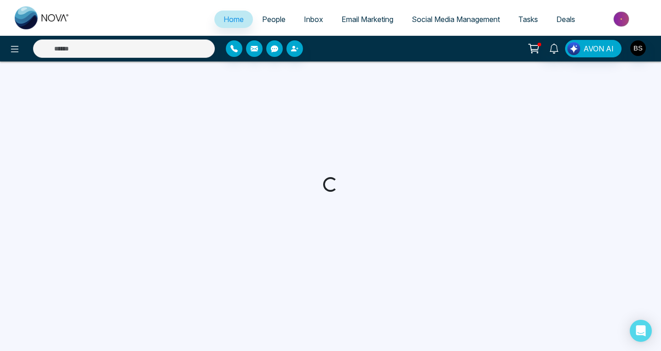 This screenshot has height=351, width=661. What do you see at coordinates (367, 19) in the screenshot?
I see `a: Email Marketing` at bounding box center [367, 19].